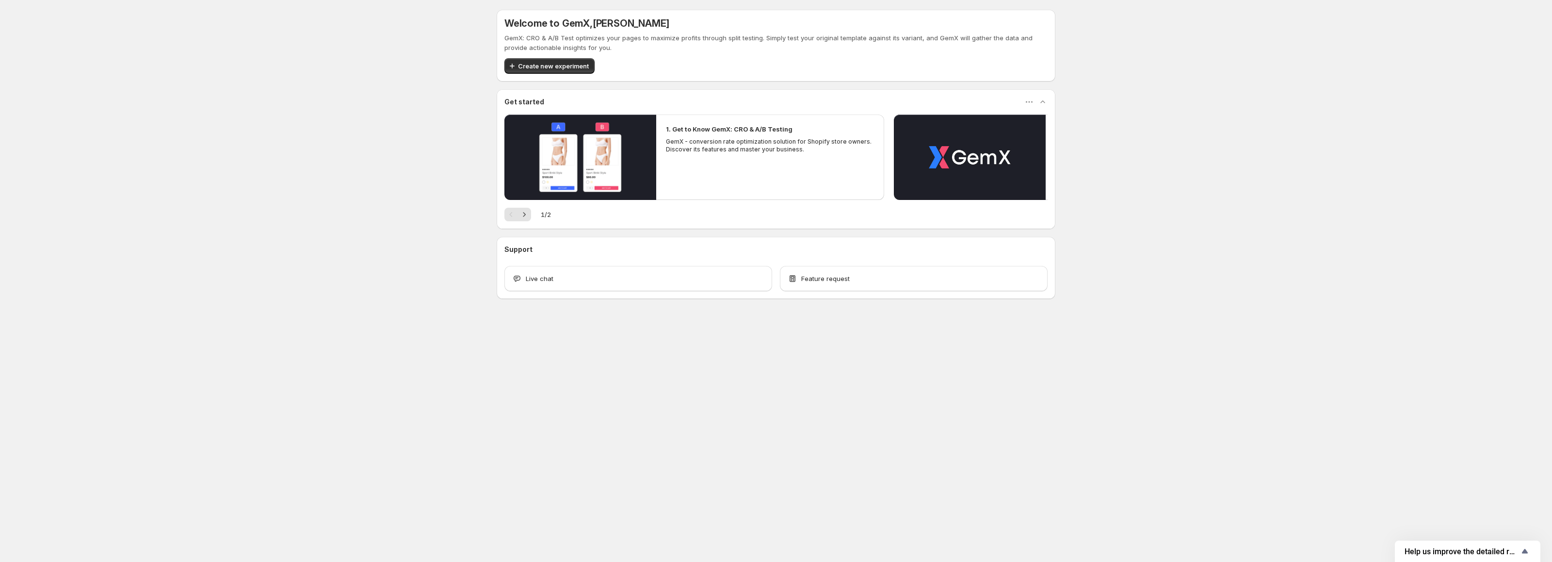  I want to click on h5: Welcome to GemX, so click(587, 23).